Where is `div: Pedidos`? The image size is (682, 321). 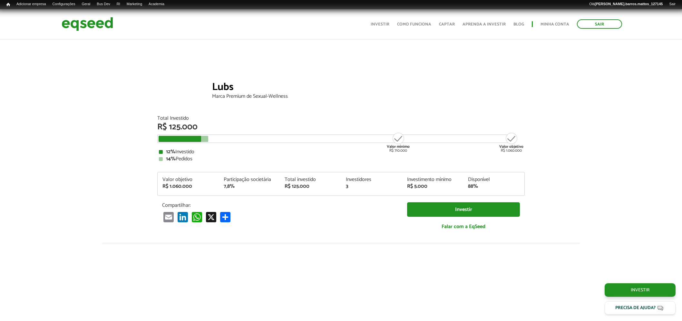 div: Pedidos is located at coordinates (341, 159).